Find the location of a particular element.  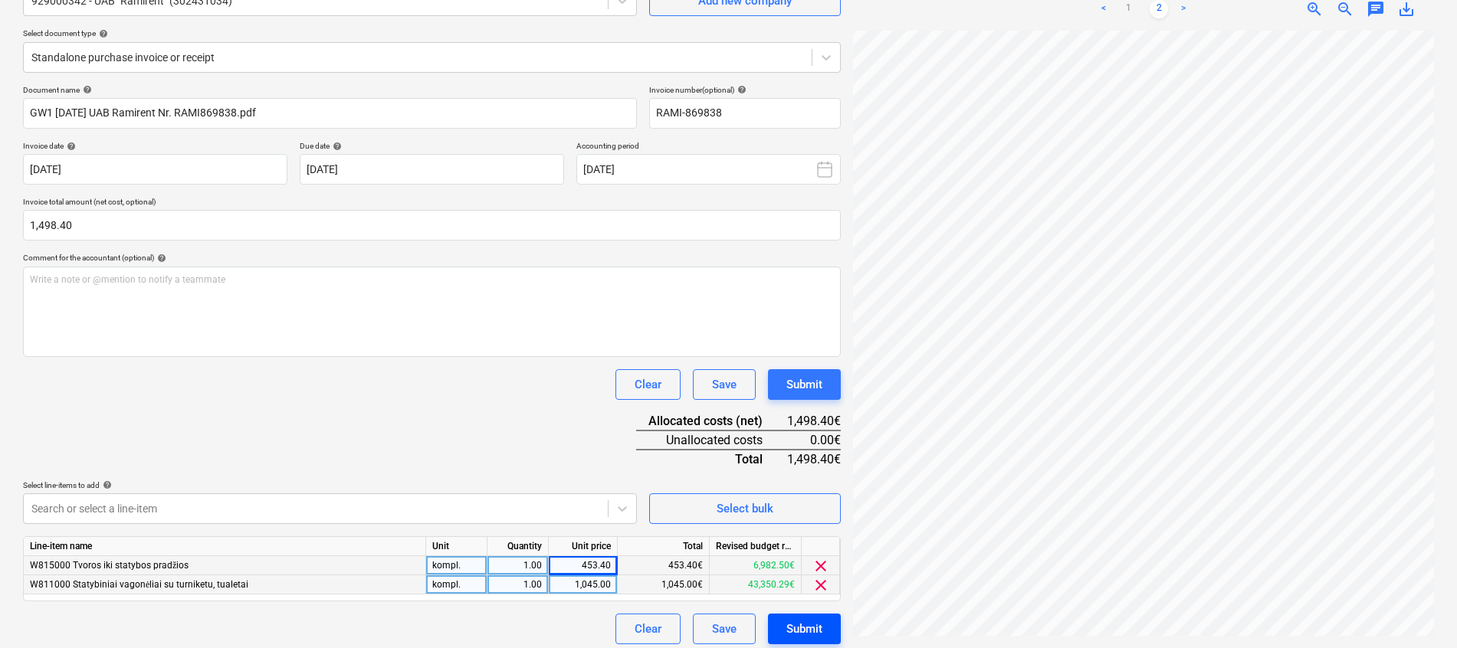

div: Unallocated costs is located at coordinates (711, 440).